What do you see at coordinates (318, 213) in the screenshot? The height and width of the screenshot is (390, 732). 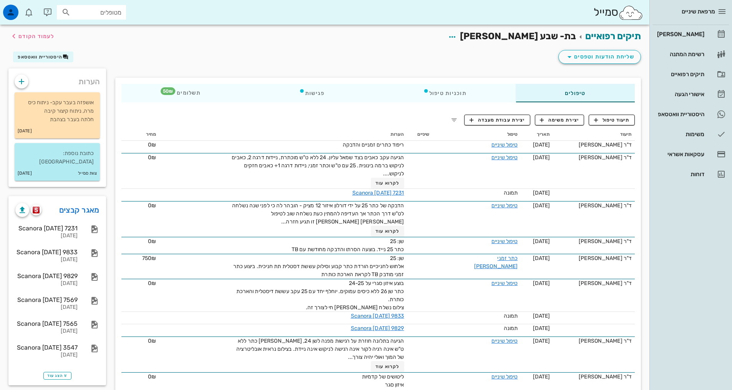 I see `span: הדבקה של כתר 25 על ידי דורלון איזור 12 מציק - הובהר לה כי לפני שנה נשלחה לט"ש דרך הכתר אך העדיפה ...` at bounding box center [318, 213].